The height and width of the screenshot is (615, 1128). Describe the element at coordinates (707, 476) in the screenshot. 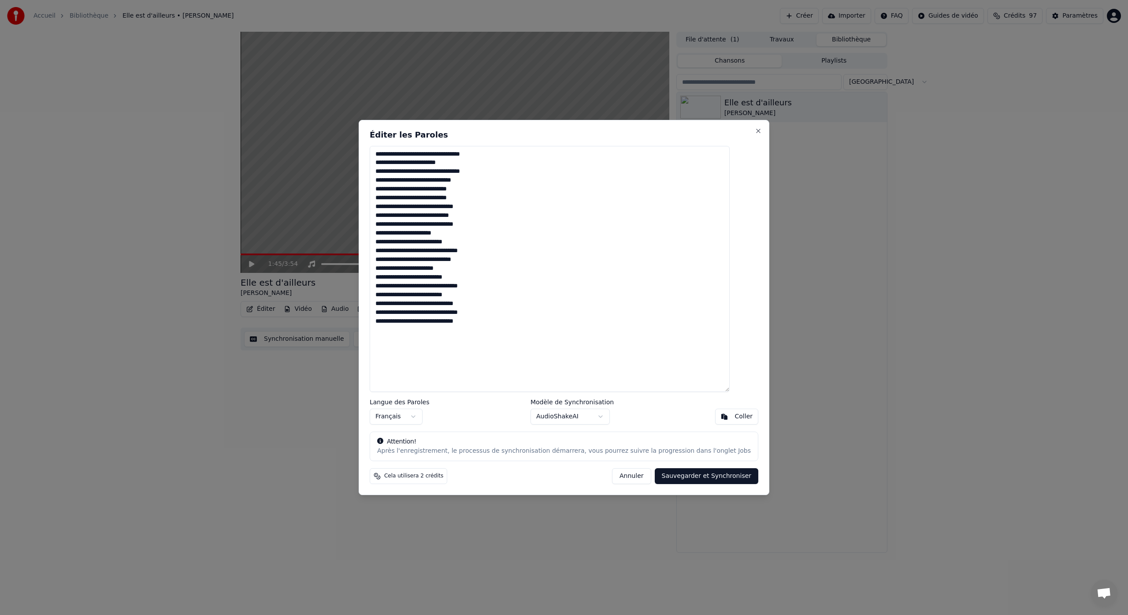

I see `button: Sauvegarder et Synchroniser` at that location.